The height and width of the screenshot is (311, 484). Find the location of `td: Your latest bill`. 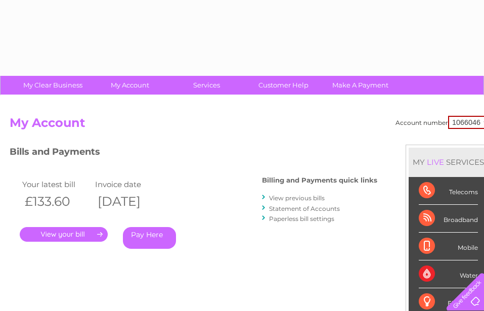

td: Your latest bill is located at coordinates (56, 184).